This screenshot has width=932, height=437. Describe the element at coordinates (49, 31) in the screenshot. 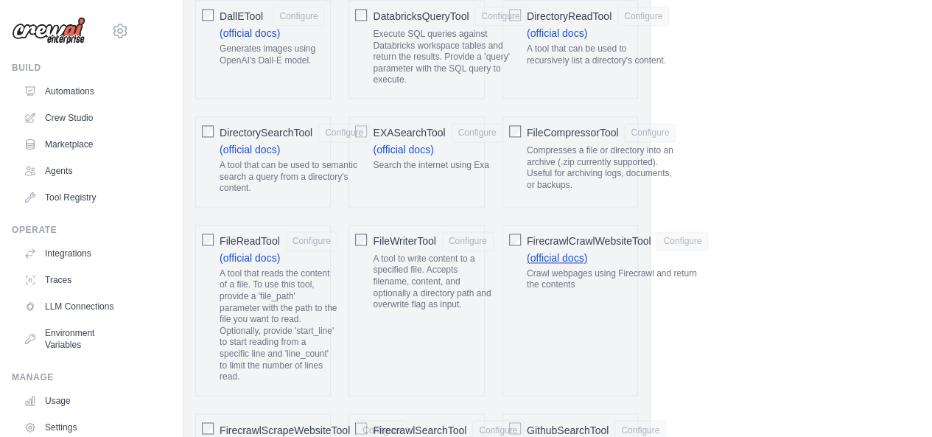

I see `img: Logo` at that location.